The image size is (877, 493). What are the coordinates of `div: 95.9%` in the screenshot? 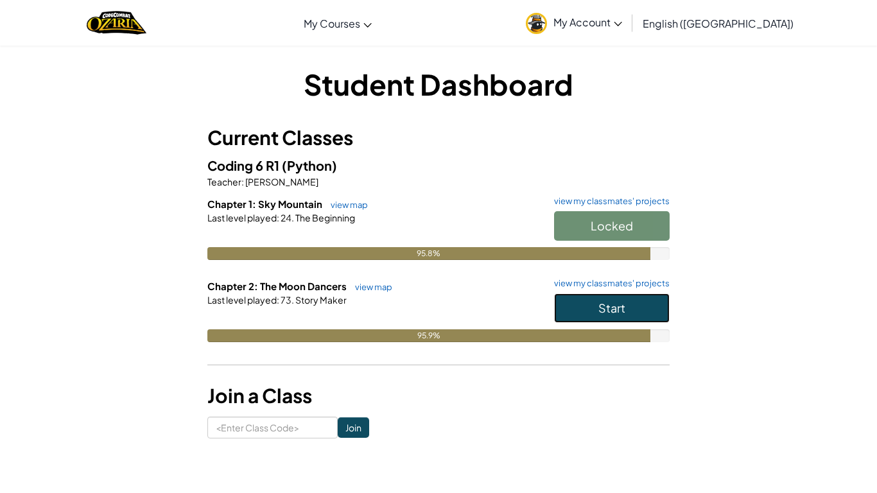 It's located at (429, 336).